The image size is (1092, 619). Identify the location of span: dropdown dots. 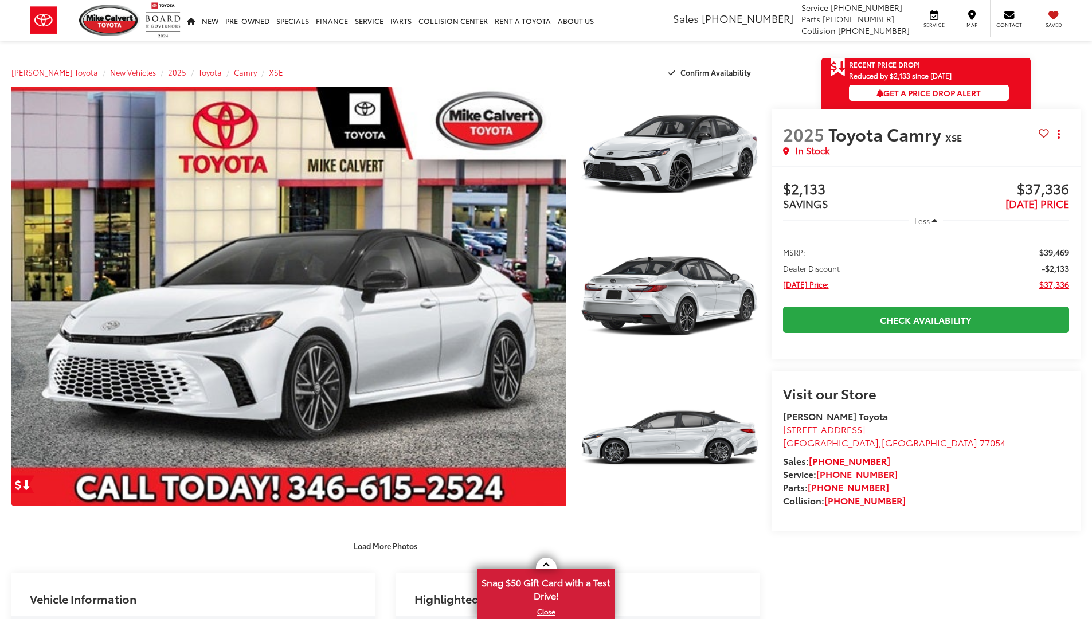
(1058, 134).